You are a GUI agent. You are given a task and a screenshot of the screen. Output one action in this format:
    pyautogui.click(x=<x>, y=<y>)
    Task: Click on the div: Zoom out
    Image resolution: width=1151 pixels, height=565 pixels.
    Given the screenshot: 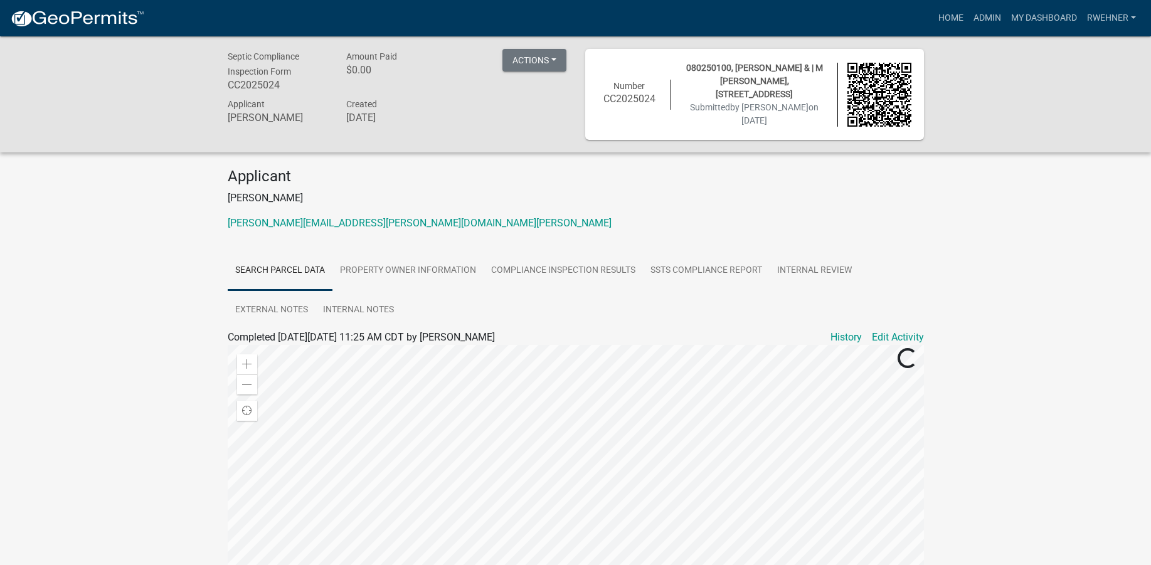 What is the action you would take?
    pyautogui.click(x=247, y=385)
    